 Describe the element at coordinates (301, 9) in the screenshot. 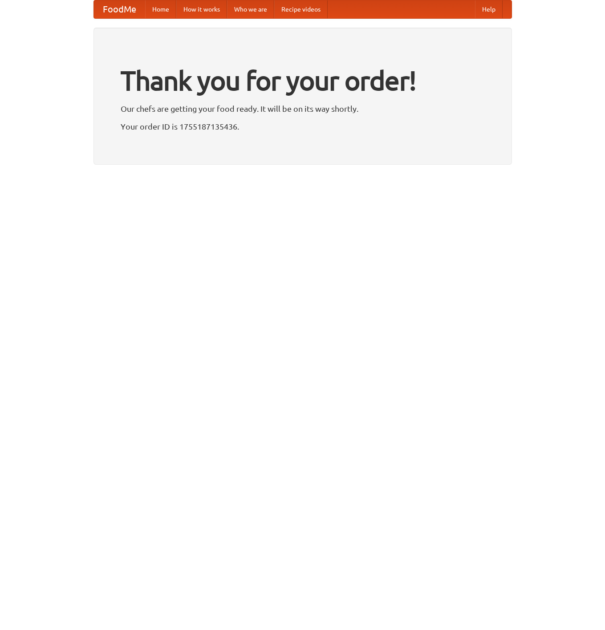

I see `a: Recipe videos` at that location.